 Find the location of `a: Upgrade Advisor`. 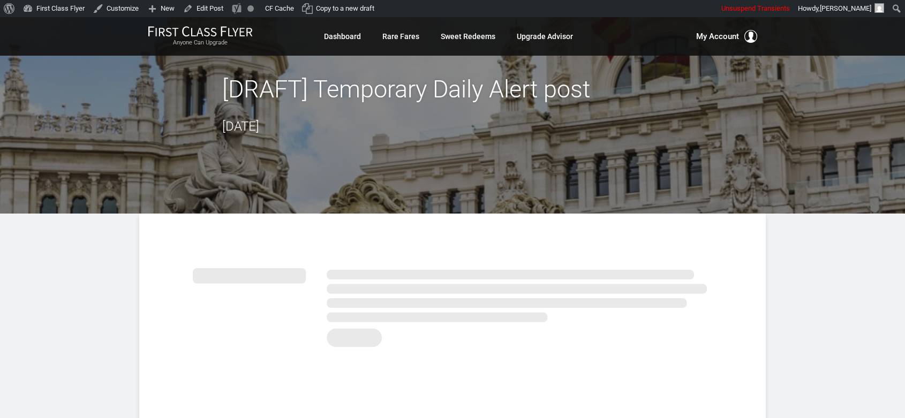

a: Upgrade Advisor is located at coordinates (545, 36).